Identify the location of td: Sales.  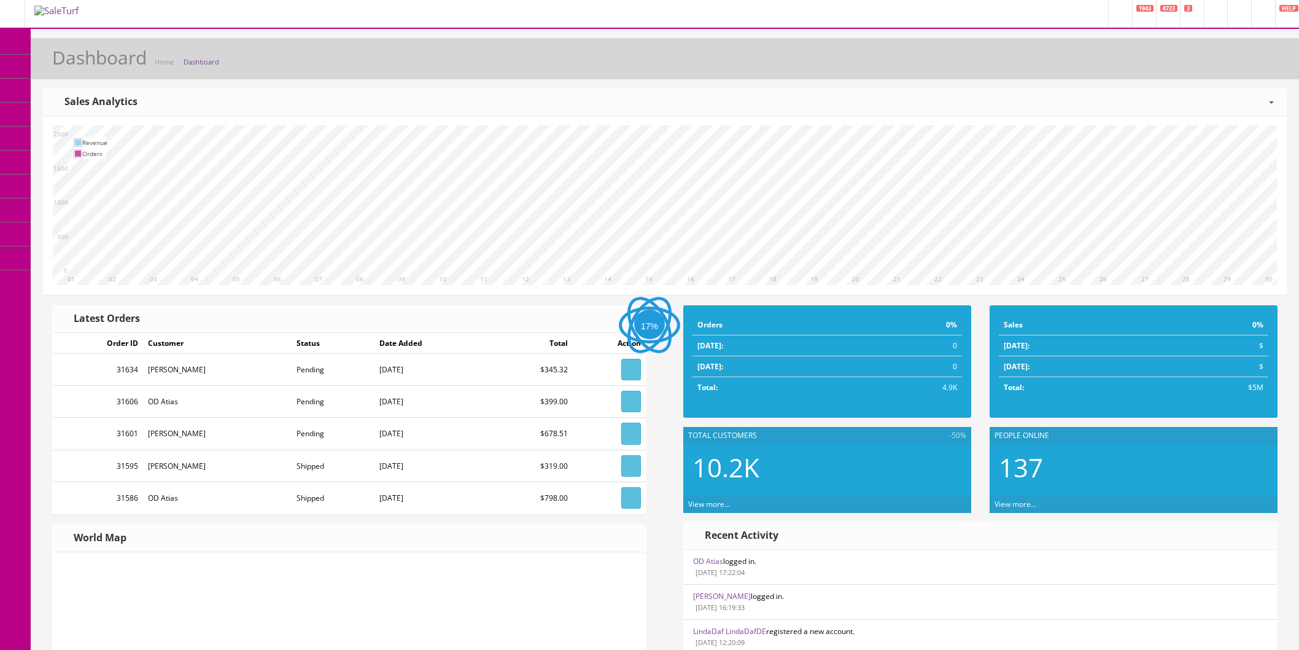
(1078, 325).